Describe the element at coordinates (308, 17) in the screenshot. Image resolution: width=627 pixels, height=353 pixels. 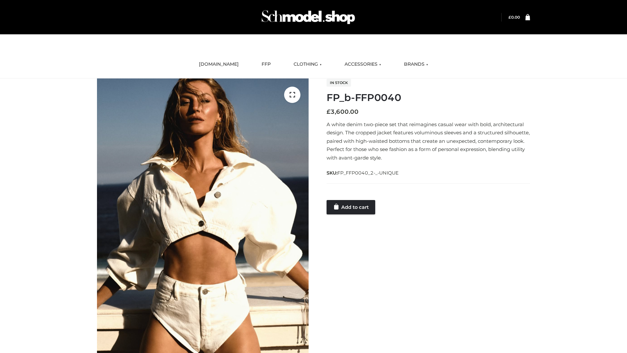
I see `a: Schmodel Admin 964` at that location.